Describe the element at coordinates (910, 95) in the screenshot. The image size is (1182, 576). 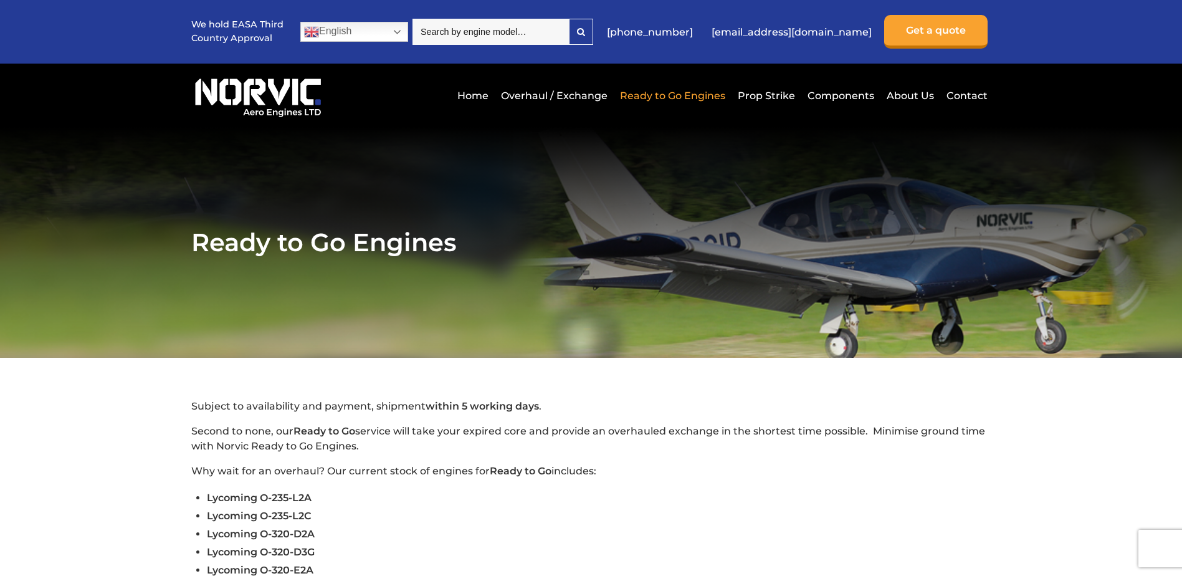
I see `a: About Us` at that location.